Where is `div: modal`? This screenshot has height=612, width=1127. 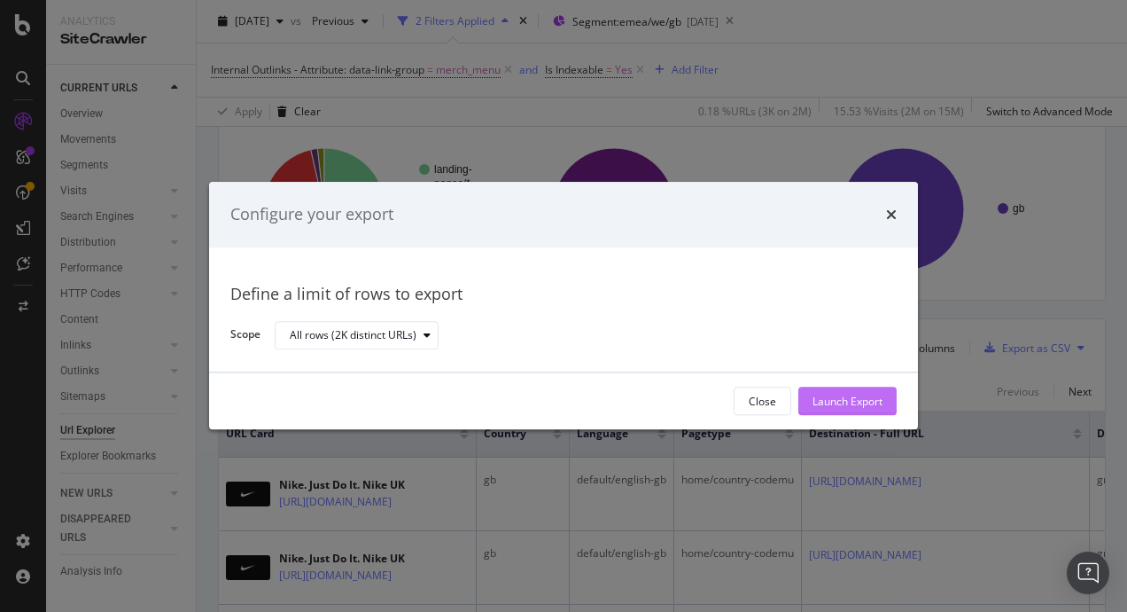
div: modal is located at coordinates (564, 305).